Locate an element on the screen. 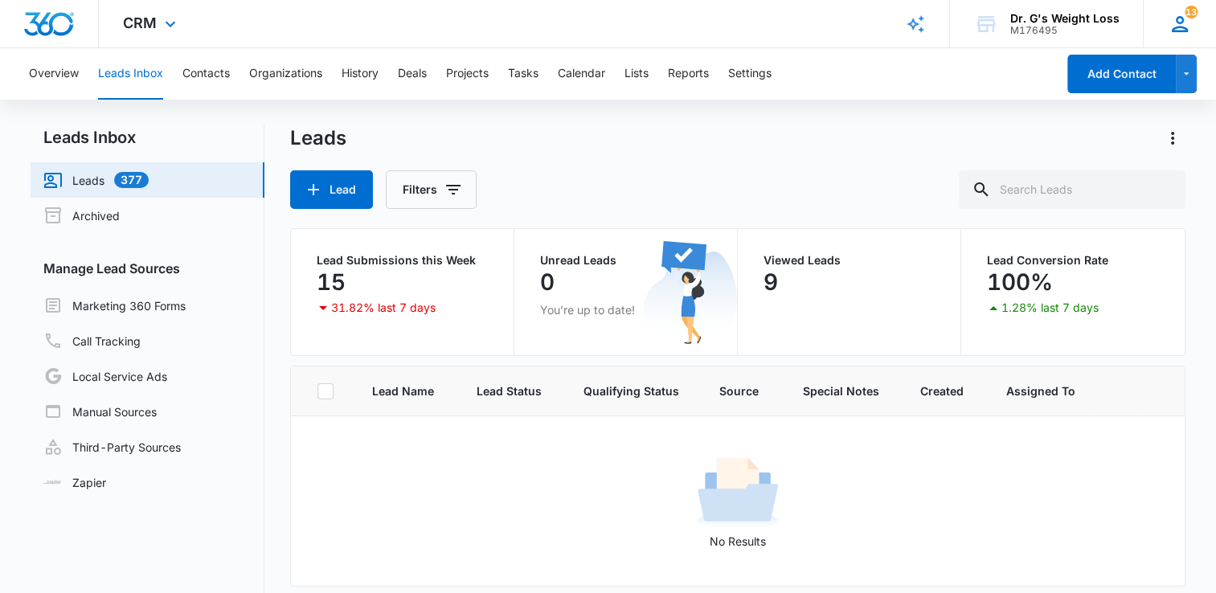 The height and width of the screenshot is (593, 1216). a: Manual Sources is located at coordinates (100, 412).